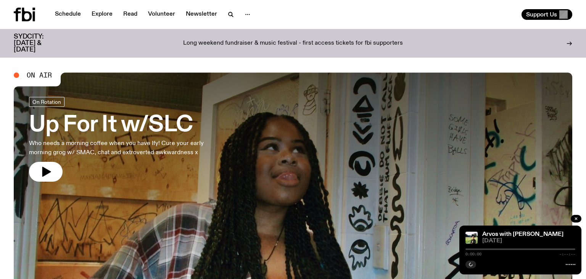 This screenshot has width=586, height=279. I want to click on a: Explore, so click(102, 14).